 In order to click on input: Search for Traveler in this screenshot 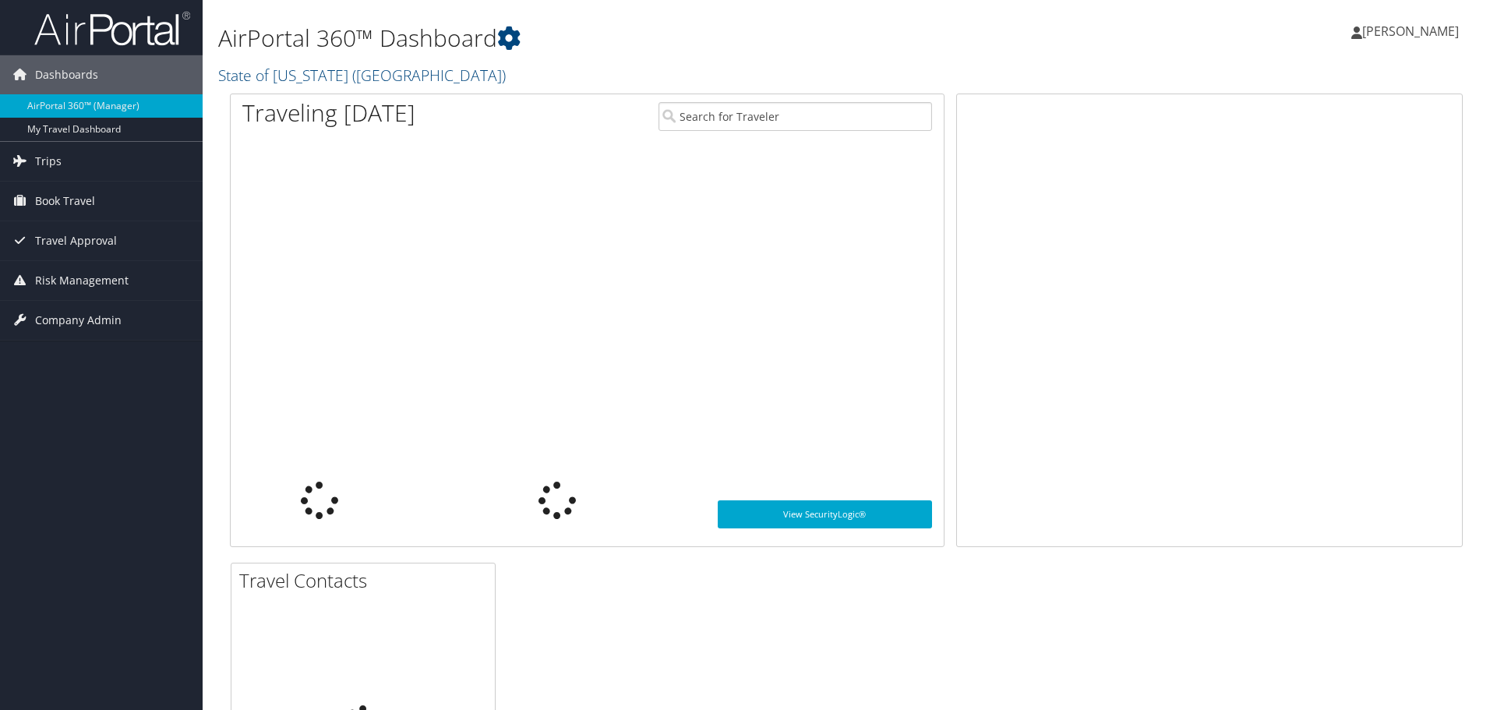, I will do `click(795, 116)`.